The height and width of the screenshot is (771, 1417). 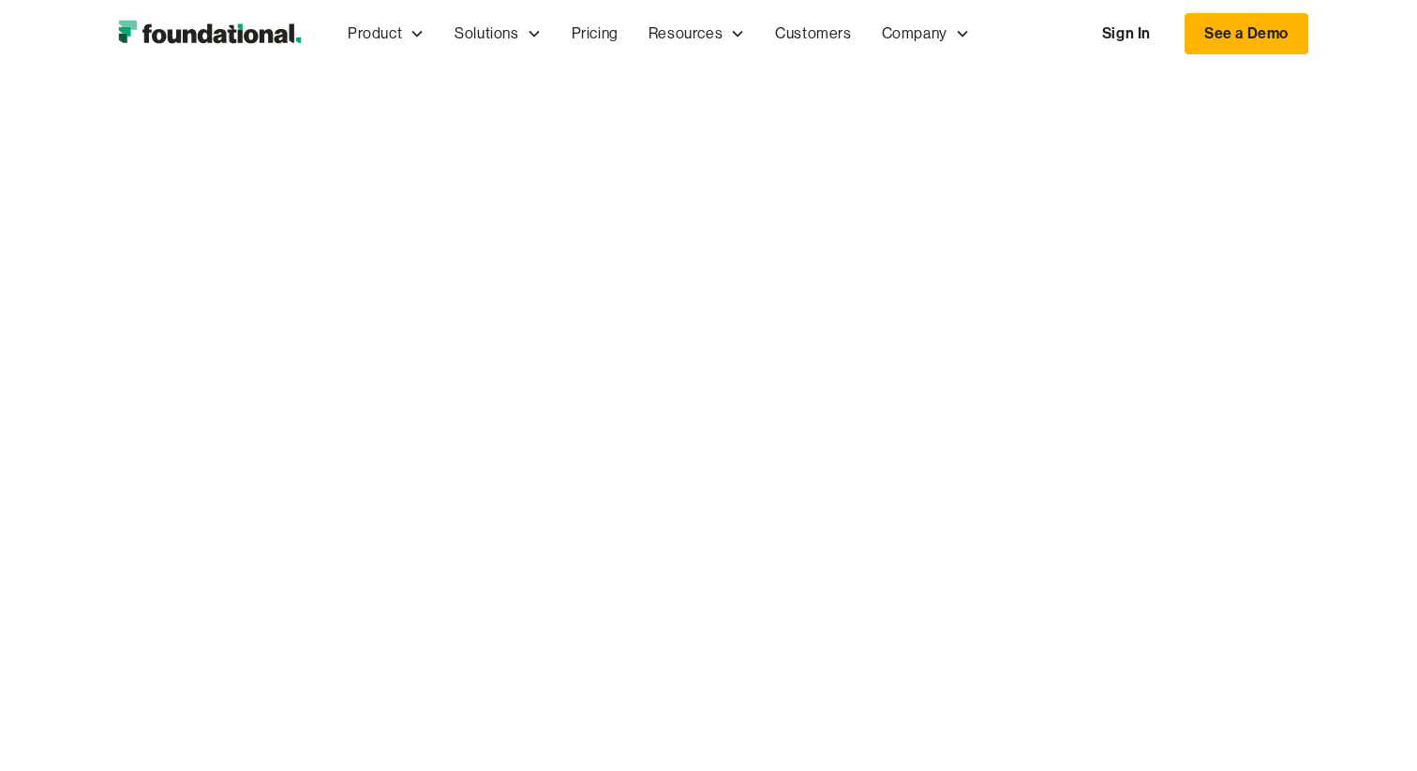 I want to click on a: Sign In, so click(x=1127, y=34).